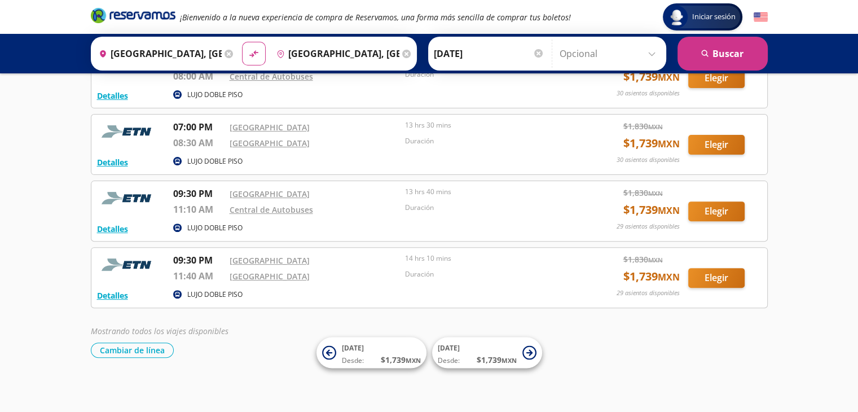  Describe the element at coordinates (133, 15) in the screenshot. I see `i: Brand Logo` at that location.